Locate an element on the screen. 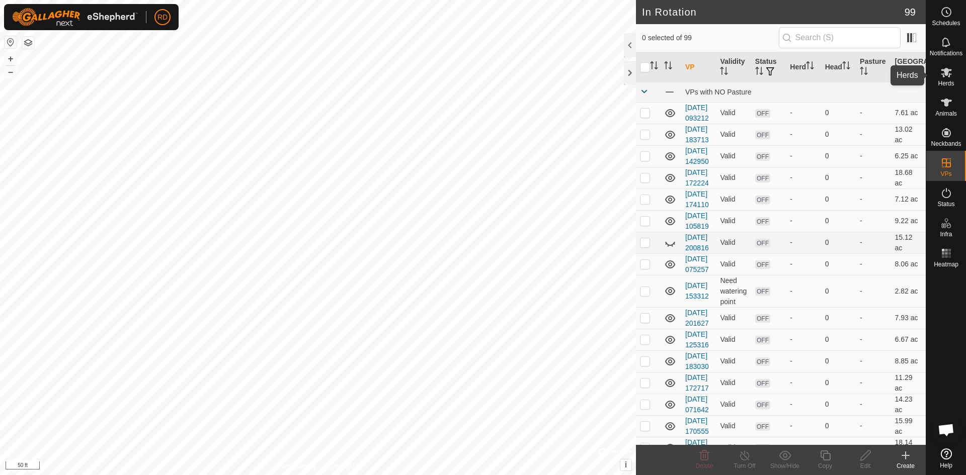 The width and height of the screenshot is (966, 475). button: Map Layers is located at coordinates (28, 43).